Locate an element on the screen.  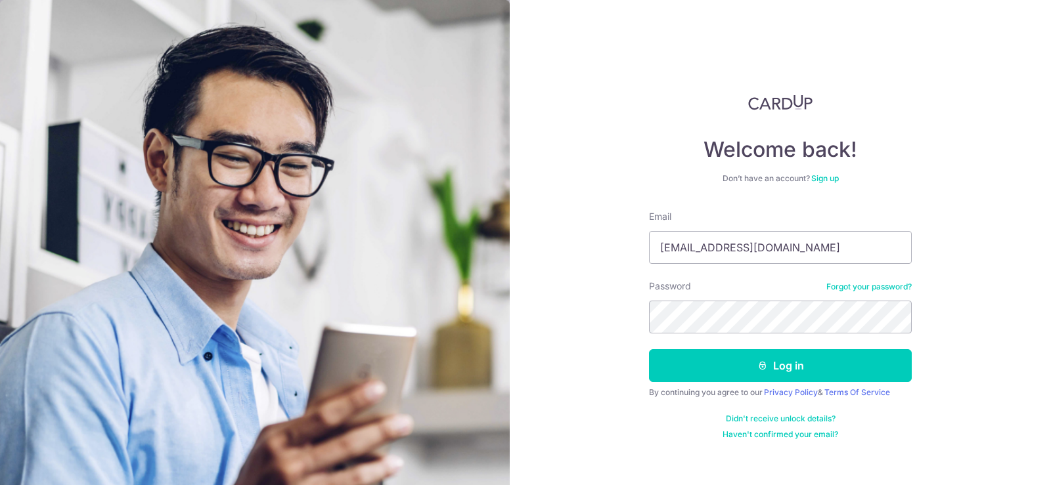
a: Didn't receive unlock details? is located at coordinates (780, 419).